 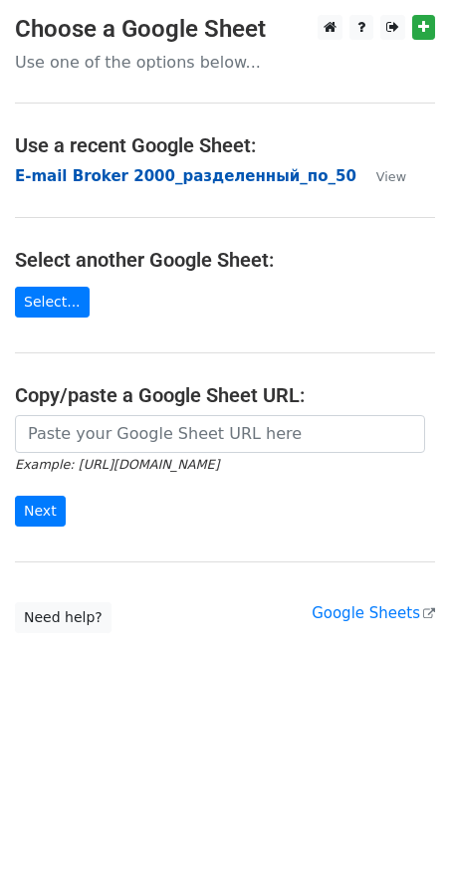 I want to click on input: Paste your Google Sheet URL here, so click(x=220, y=434).